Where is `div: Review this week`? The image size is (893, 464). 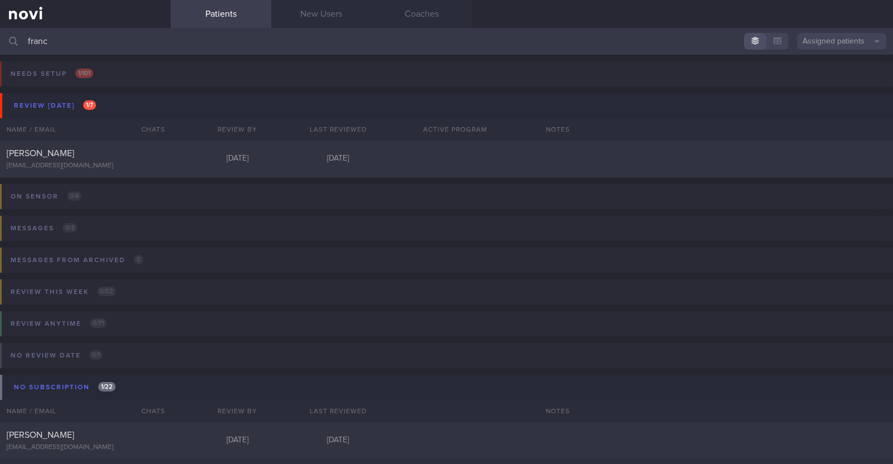 div: Review this week is located at coordinates (63, 292).